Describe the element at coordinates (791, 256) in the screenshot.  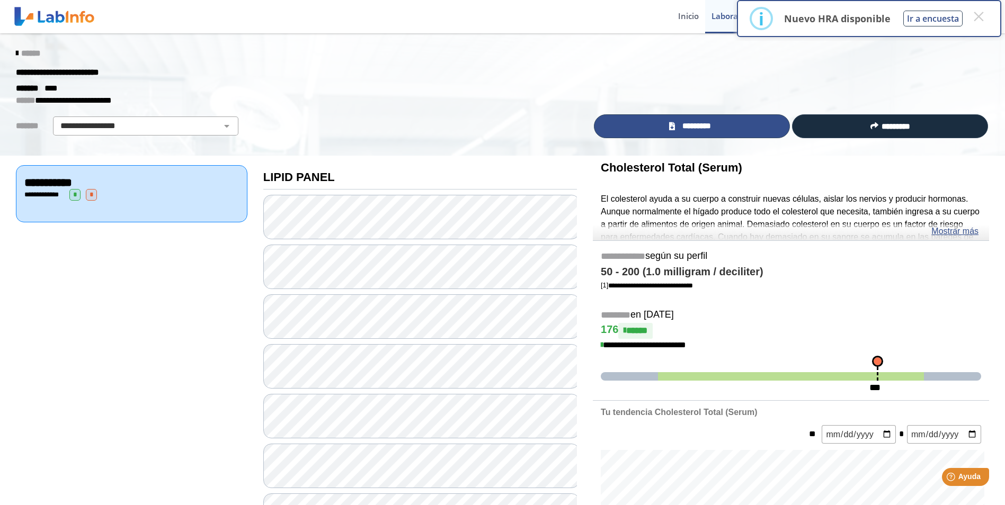
I see `h5: según su perfil` at that location.